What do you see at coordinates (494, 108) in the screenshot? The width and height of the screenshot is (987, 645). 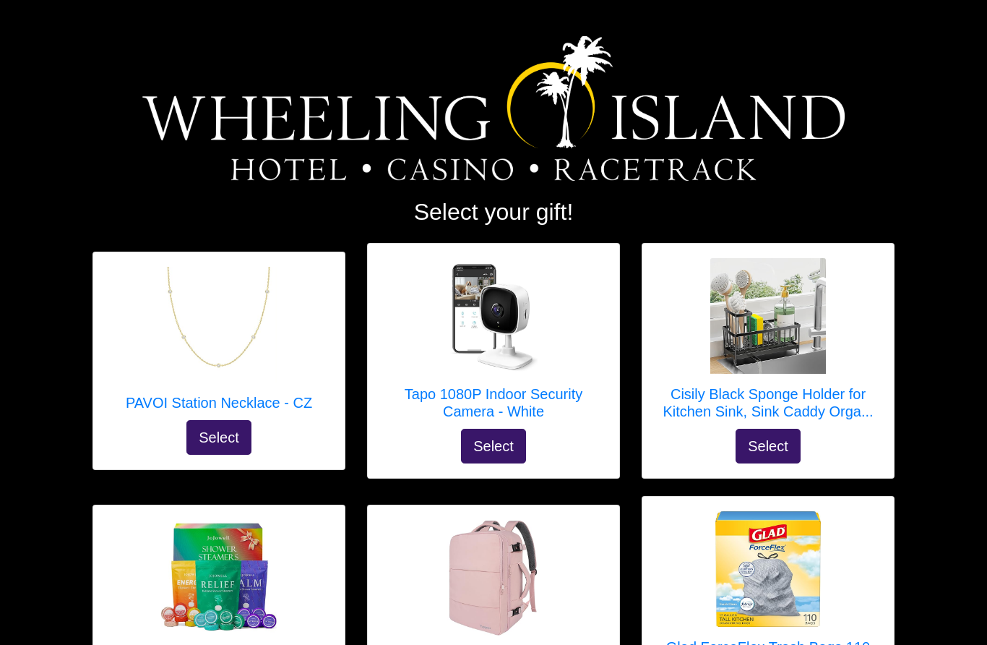 I see `img: Logo` at bounding box center [494, 108].